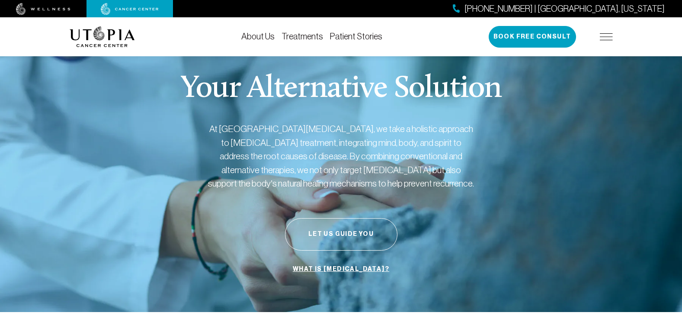  What do you see at coordinates (533, 37) in the screenshot?
I see `button: Book Free Consult` at bounding box center [533, 37].